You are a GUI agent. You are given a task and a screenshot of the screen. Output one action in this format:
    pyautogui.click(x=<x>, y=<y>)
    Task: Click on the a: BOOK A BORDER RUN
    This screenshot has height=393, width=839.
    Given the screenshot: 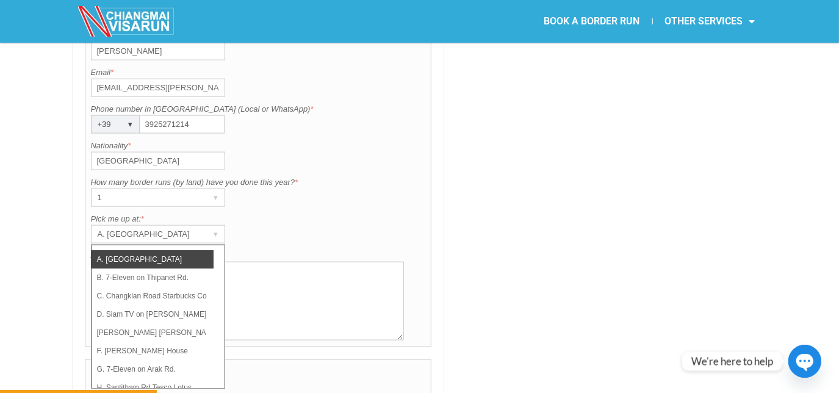 What is the action you would take?
    pyautogui.click(x=592, y=21)
    